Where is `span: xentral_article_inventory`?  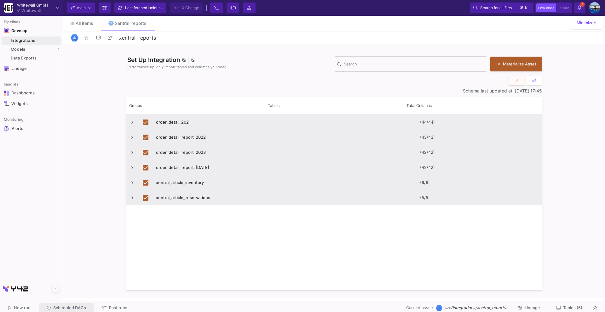
span: xentral_article_inventory is located at coordinates (208, 183).